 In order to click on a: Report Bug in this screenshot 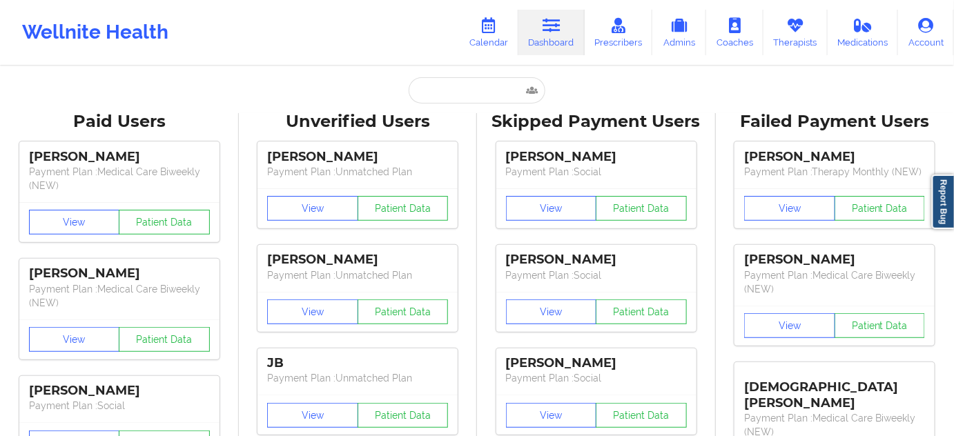, I will do `click(943, 201)`.